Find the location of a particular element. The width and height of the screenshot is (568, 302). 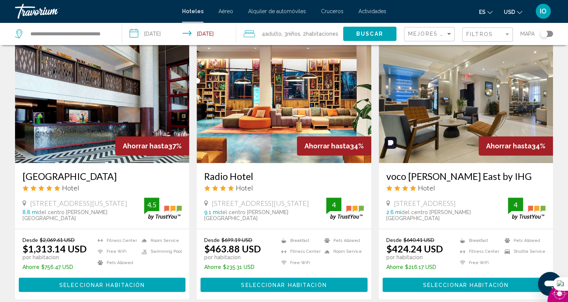

li: Shuttle Service is located at coordinates (523, 252).